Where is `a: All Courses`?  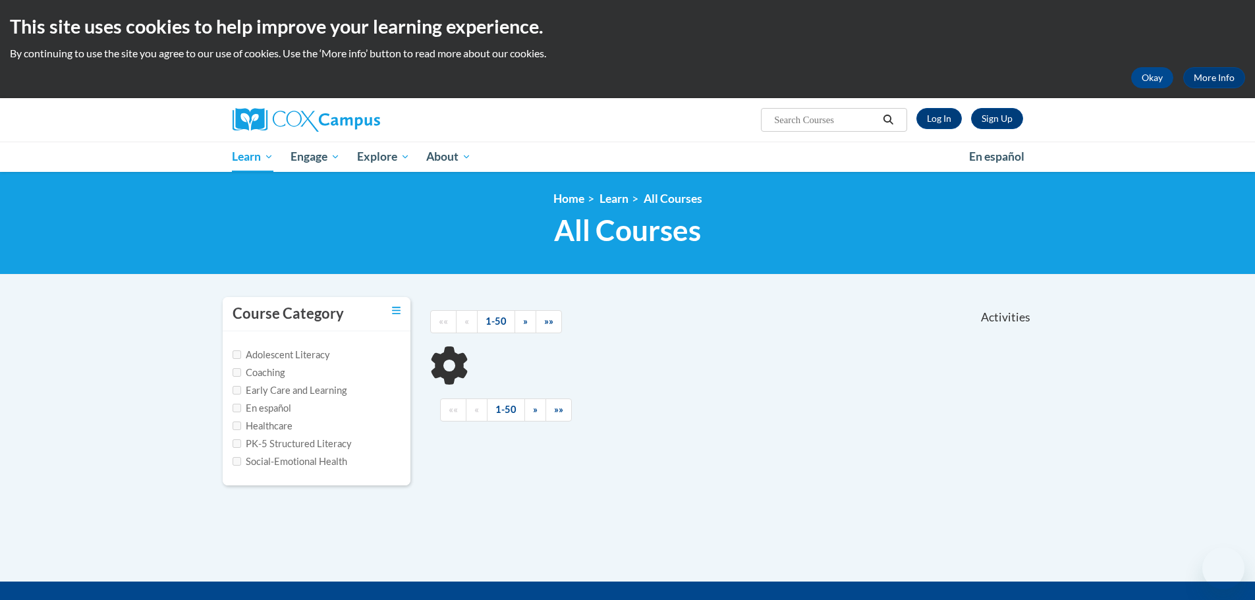 a: All Courses is located at coordinates (672, 198).